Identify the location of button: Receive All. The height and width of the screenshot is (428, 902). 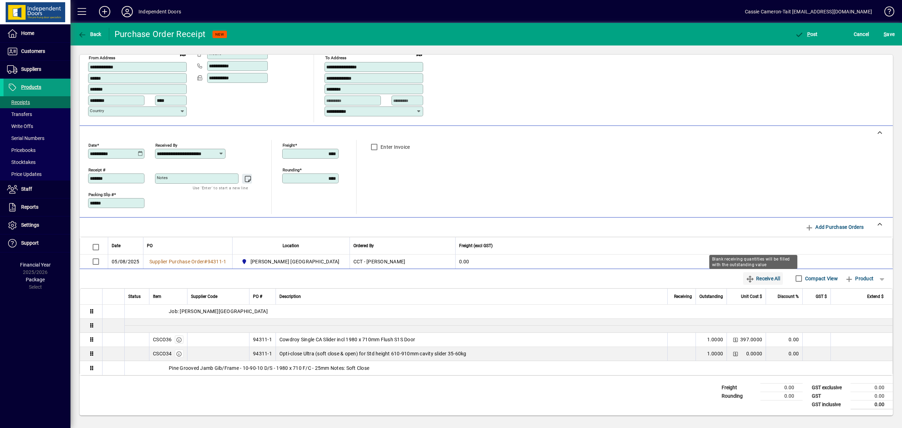
(763, 278).